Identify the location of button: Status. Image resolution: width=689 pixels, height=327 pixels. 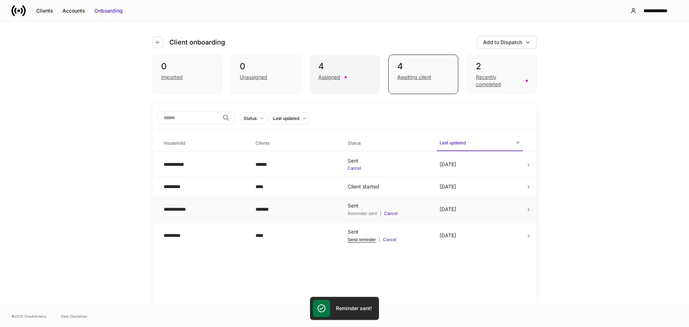
(254, 118).